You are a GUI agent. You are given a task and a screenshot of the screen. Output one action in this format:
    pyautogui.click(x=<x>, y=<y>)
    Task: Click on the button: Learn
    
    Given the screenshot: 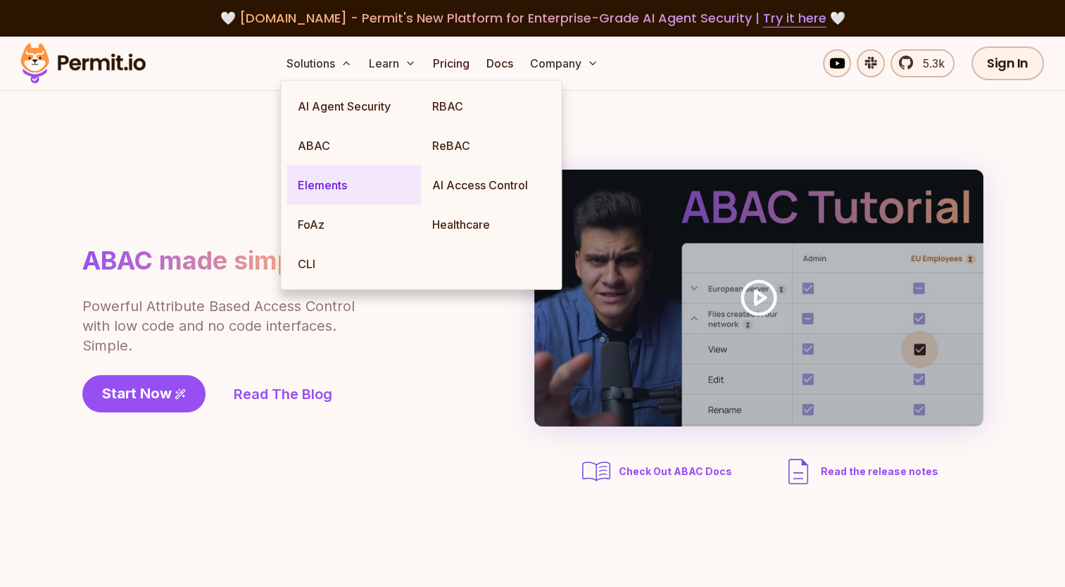 What is the action you would take?
    pyautogui.click(x=392, y=63)
    